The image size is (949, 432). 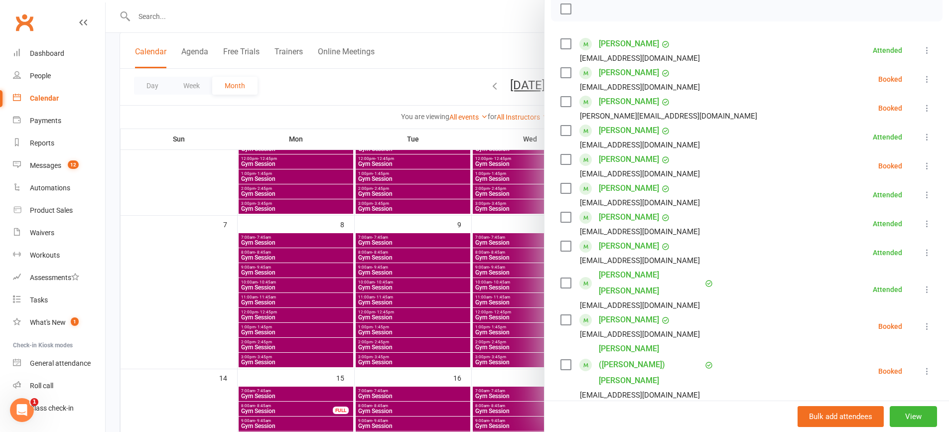 I want to click on div: General attendance, so click(x=60, y=363).